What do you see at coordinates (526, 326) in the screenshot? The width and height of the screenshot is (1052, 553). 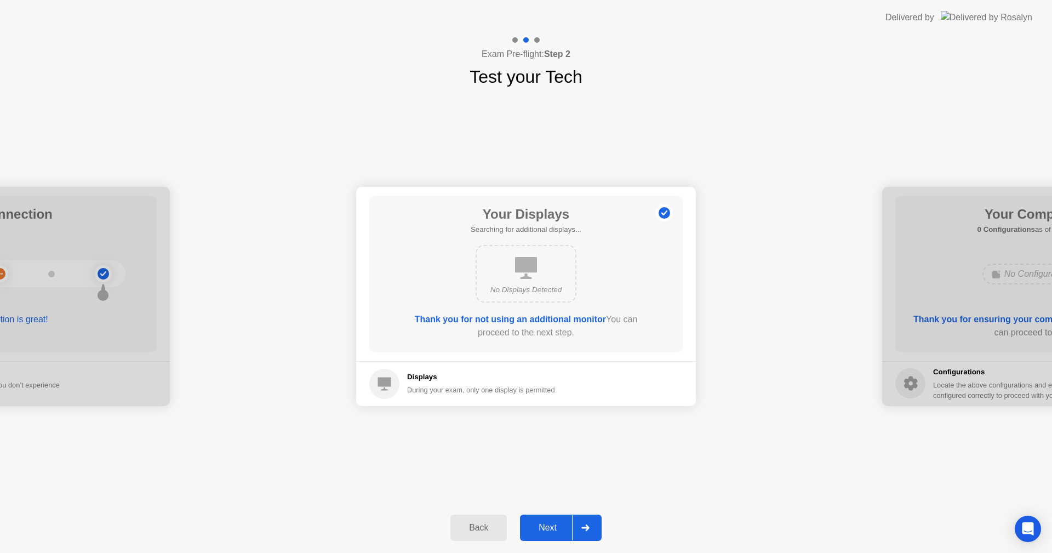 I see `div: You can proceed to the next step.` at bounding box center [526, 326].